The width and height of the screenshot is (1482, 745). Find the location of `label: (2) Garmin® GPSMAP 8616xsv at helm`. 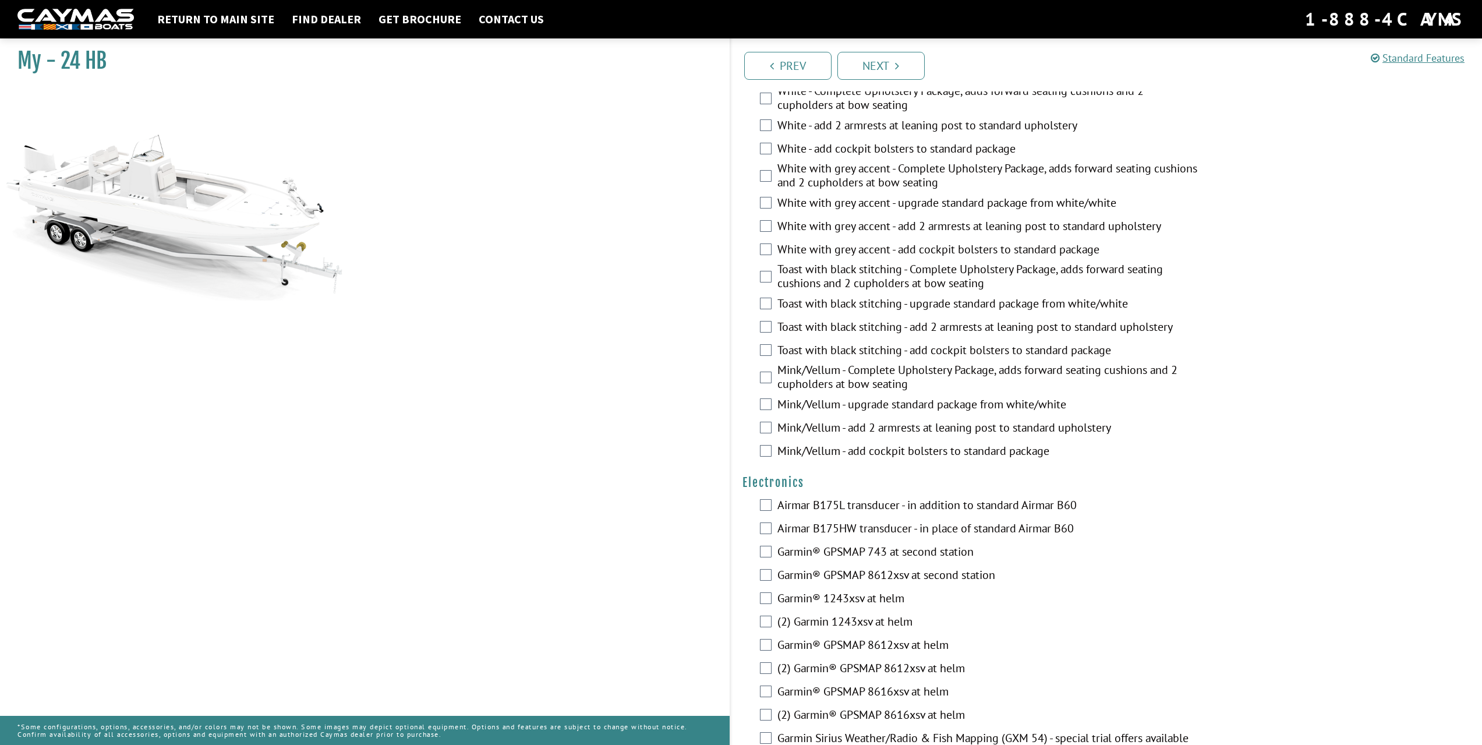

label: (2) Garmin® GPSMAP 8616xsv at helm is located at coordinates (989, 716).